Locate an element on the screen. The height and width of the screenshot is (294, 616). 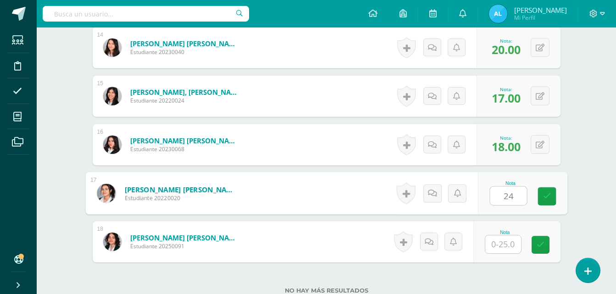
span: Estudiante 20250091 is located at coordinates (185, 246).